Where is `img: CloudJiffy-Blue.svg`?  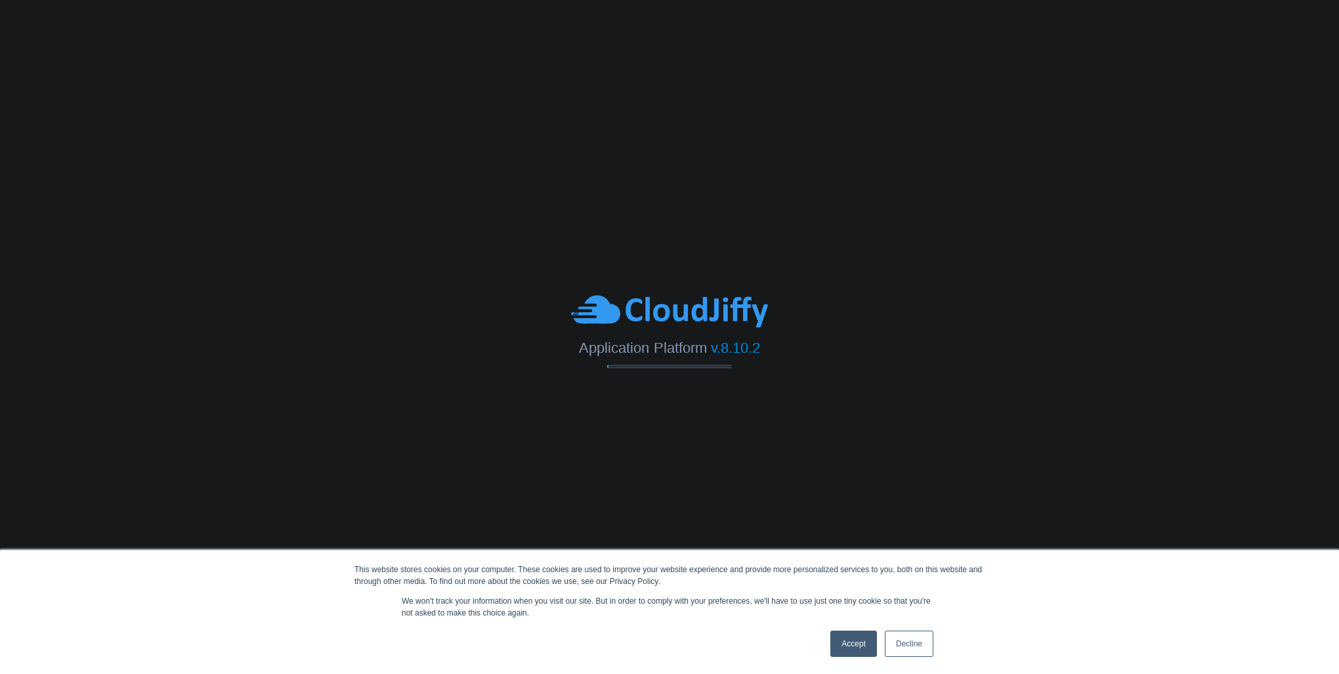 img: CloudJiffy-Blue.svg is located at coordinates (670, 311).